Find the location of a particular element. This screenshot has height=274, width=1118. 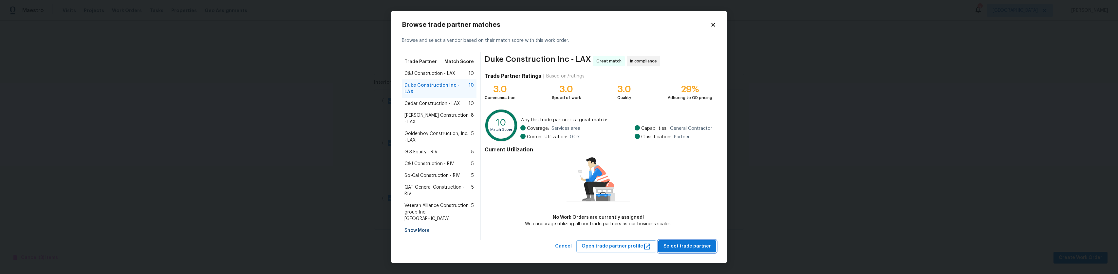

div: Speed of work is located at coordinates (566, 98).